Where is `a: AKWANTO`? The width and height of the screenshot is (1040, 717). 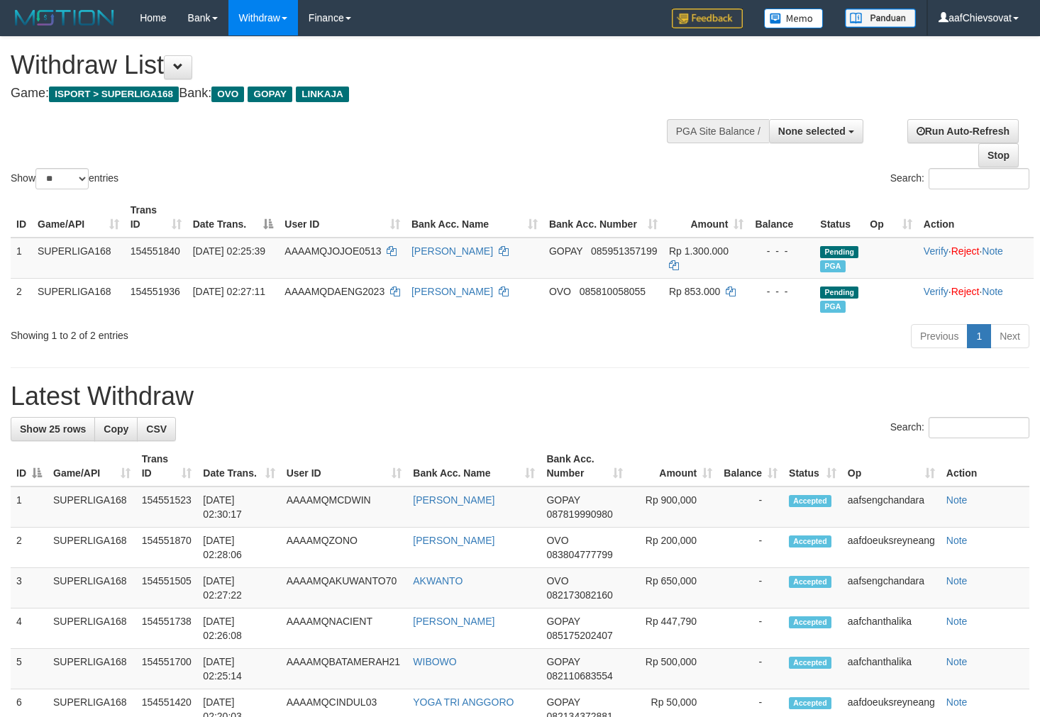
a: AKWANTO is located at coordinates (438, 581).